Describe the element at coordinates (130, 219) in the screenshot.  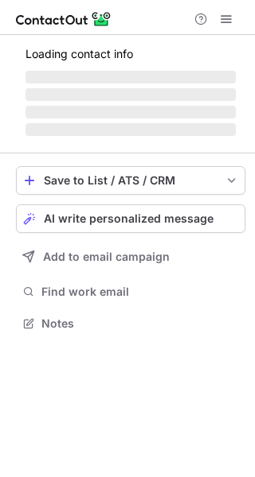
I see `button: AI write personalized message` at that location.